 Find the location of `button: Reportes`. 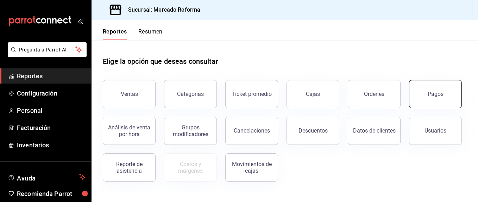

button: Reportes is located at coordinates (115, 34).